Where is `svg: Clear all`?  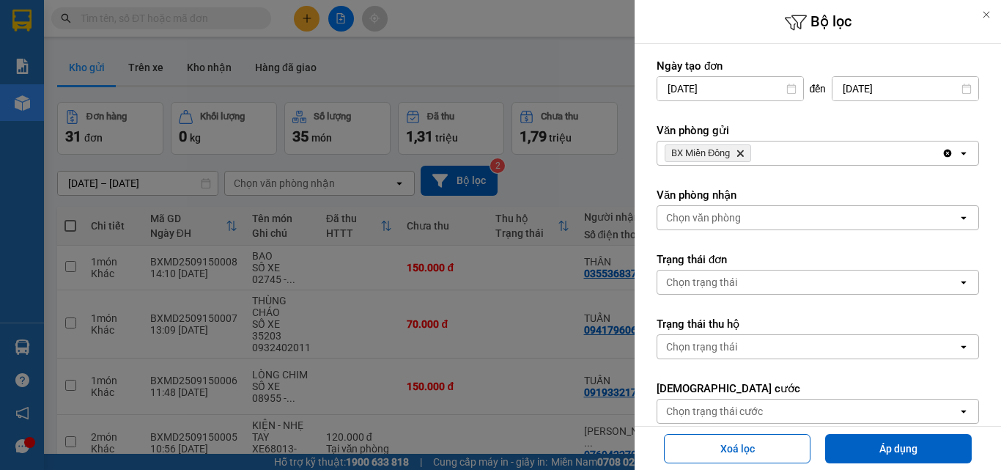
svg: Clear all is located at coordinates (947, 153).